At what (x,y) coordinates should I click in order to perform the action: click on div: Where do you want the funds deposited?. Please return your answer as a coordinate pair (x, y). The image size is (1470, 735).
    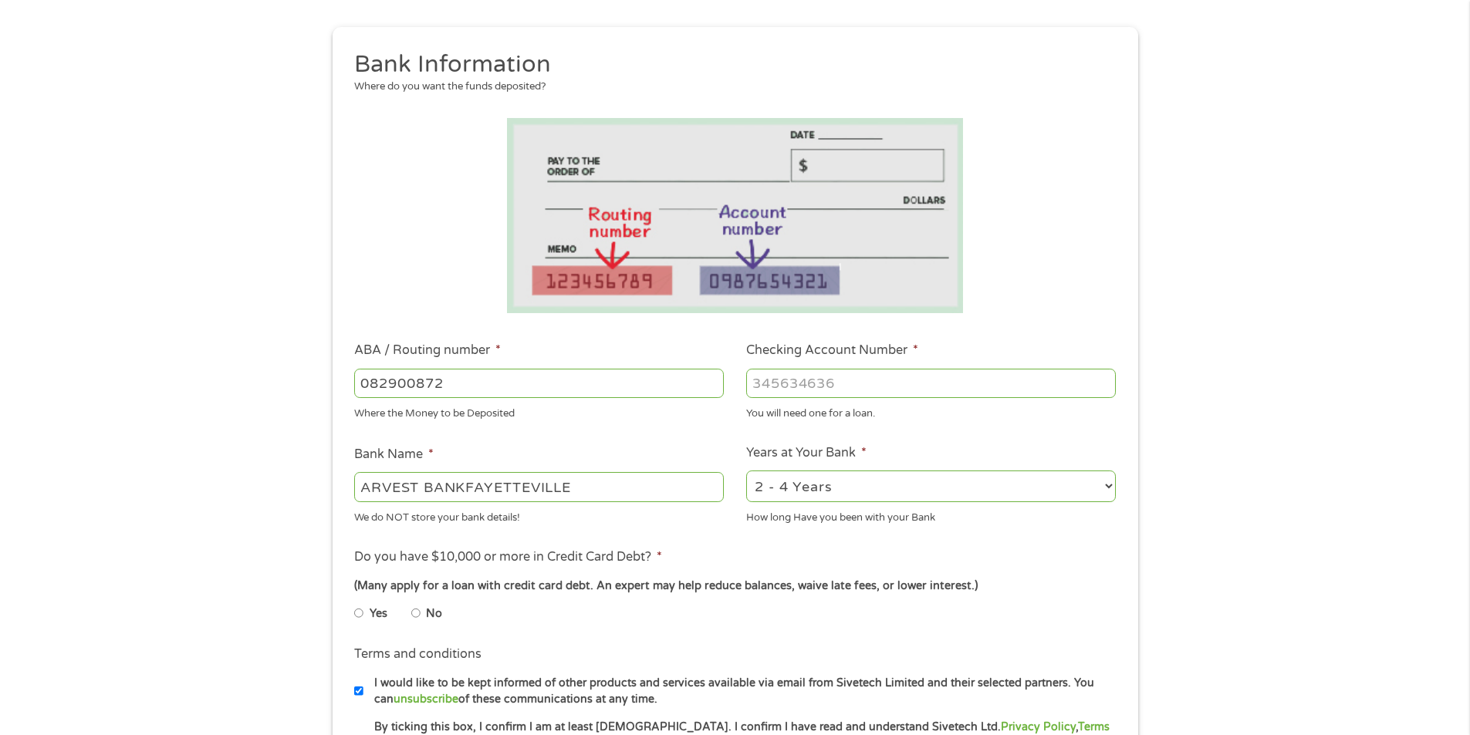
    Looking at the image, I should click on (729, 87).